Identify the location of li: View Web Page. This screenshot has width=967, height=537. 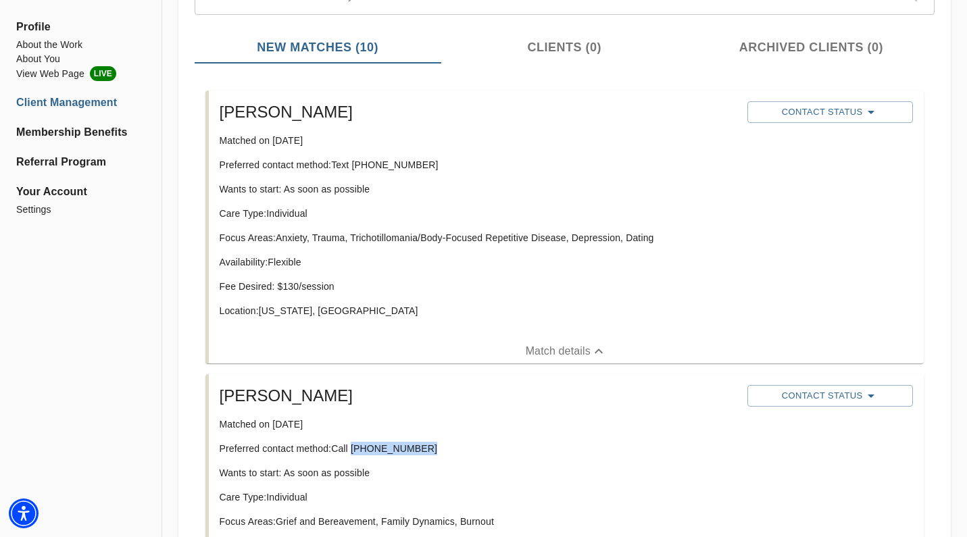
(80, 74).